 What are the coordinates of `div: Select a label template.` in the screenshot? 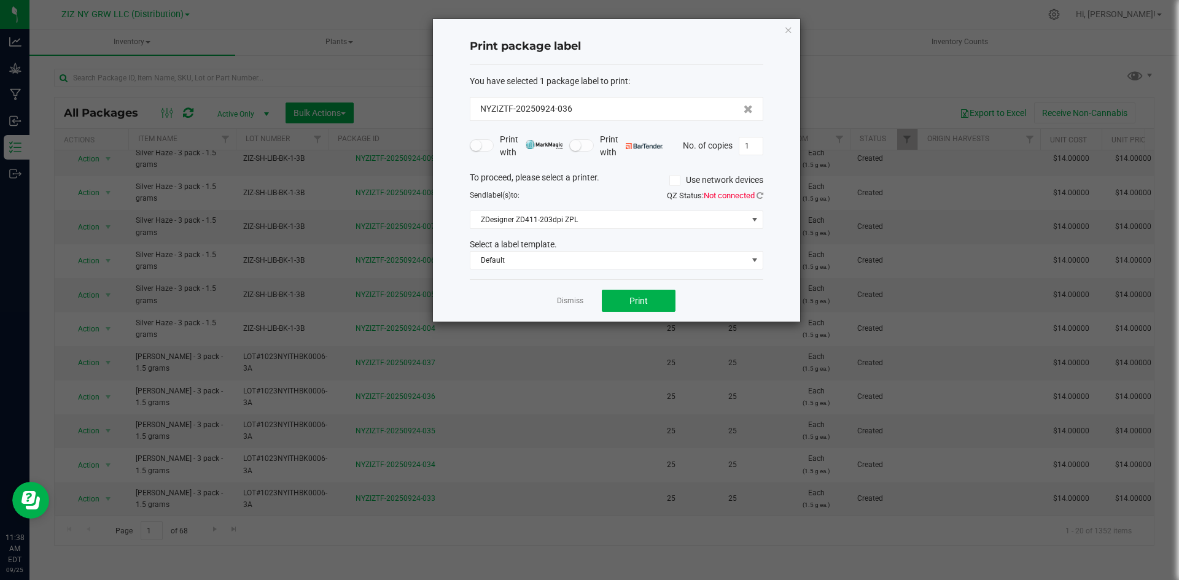 It's located at (616, 244).